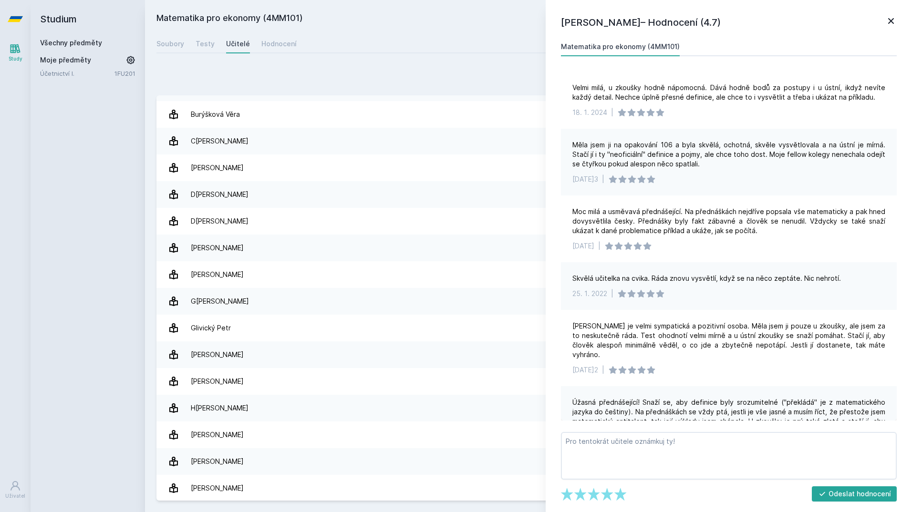 The height and width of the screenshot is (512, 912). What do you see at coordinates (238, 44) in the screenshot?
I see `a: Učitelé` at bounding box center [238, 44].